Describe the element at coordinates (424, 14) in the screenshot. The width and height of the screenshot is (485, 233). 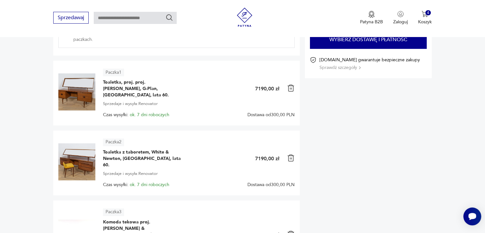
I see `img: Ikona koszyka` at that location.